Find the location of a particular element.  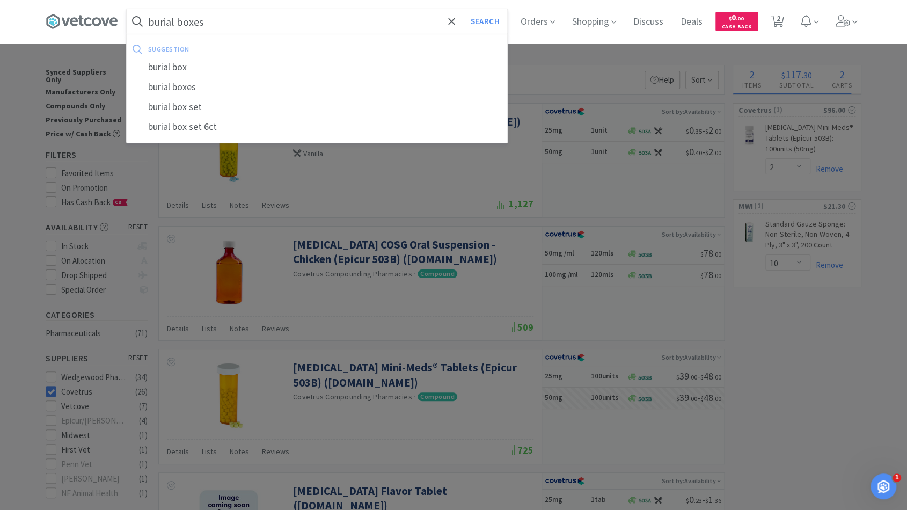

div: suggestion is located at coordinates (246, 49).